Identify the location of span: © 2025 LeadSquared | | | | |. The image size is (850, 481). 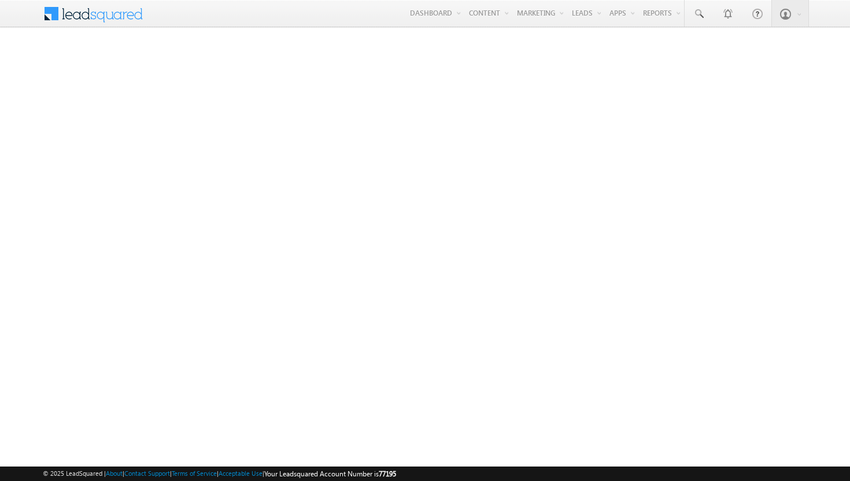
(219, 473).